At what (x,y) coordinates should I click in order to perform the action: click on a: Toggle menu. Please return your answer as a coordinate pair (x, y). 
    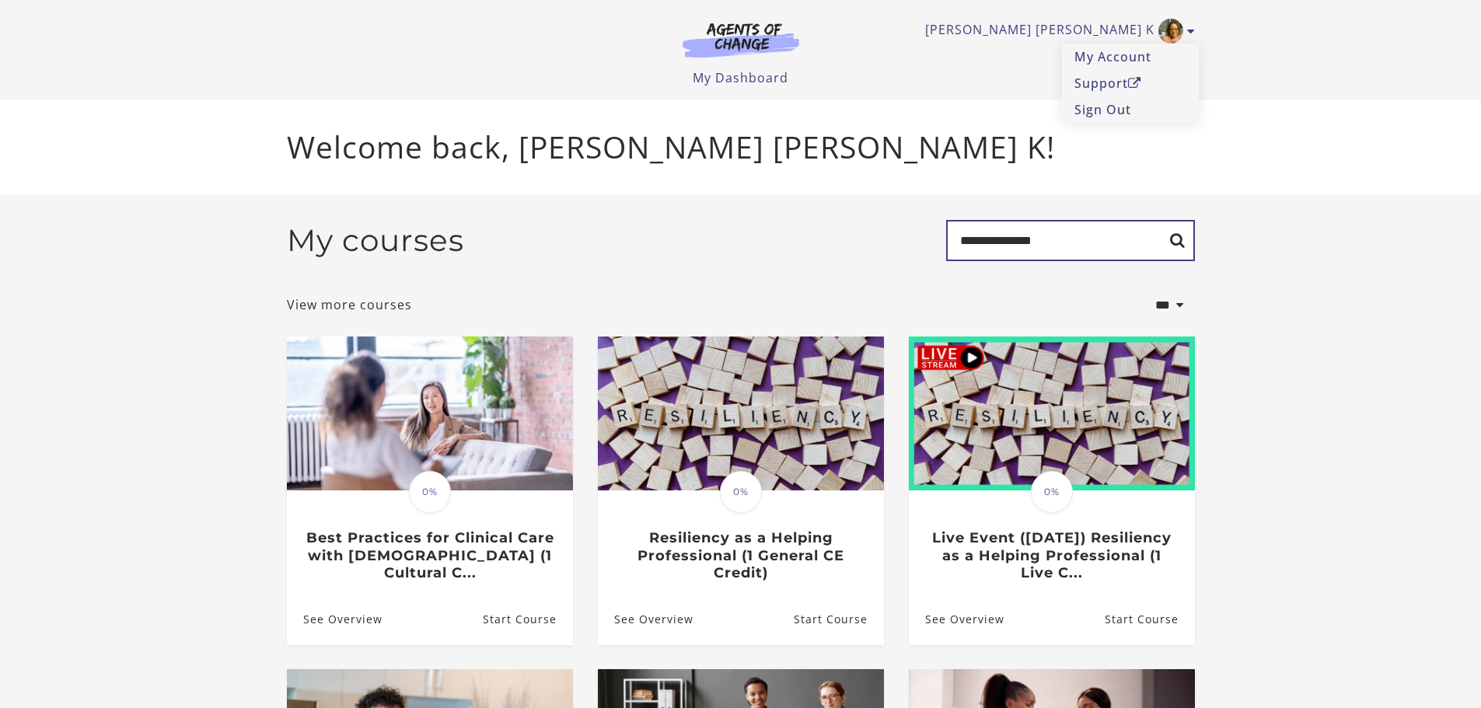
    Looking at the image, I should click on (1056, 31).